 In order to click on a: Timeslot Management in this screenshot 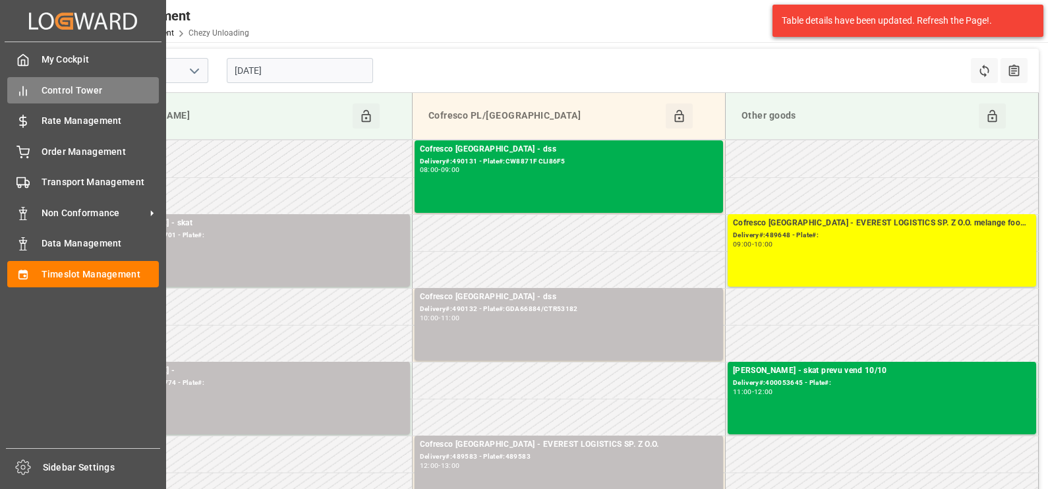, I will do `click(83, 274)`.